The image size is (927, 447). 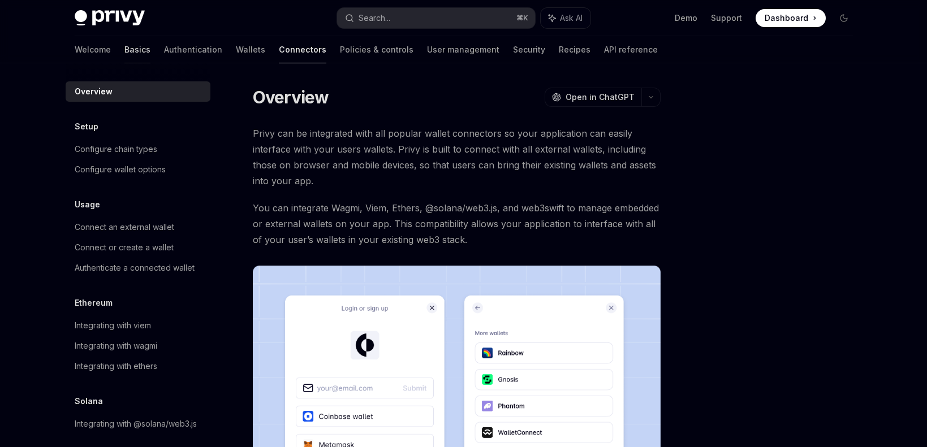 What do you see at coordinates (93, 303) in the screenshot?
I see `h5: Ethereum` at bounding box center [93, 303].